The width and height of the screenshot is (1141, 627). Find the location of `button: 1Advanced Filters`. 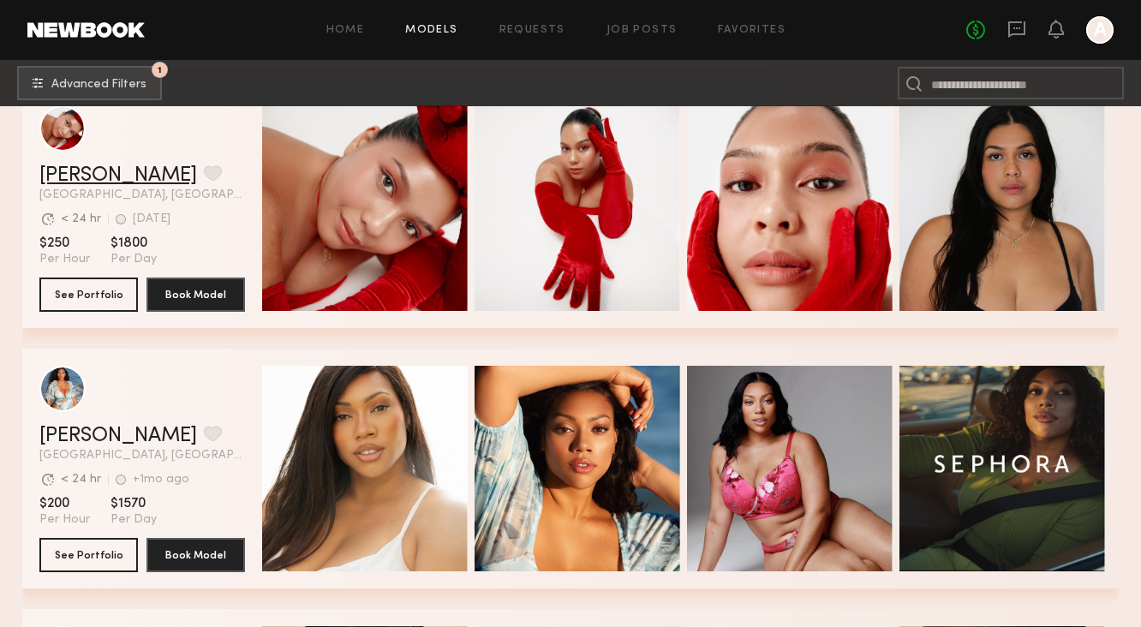

button: 1Advanced Filters is located at coordinates (89, 83).